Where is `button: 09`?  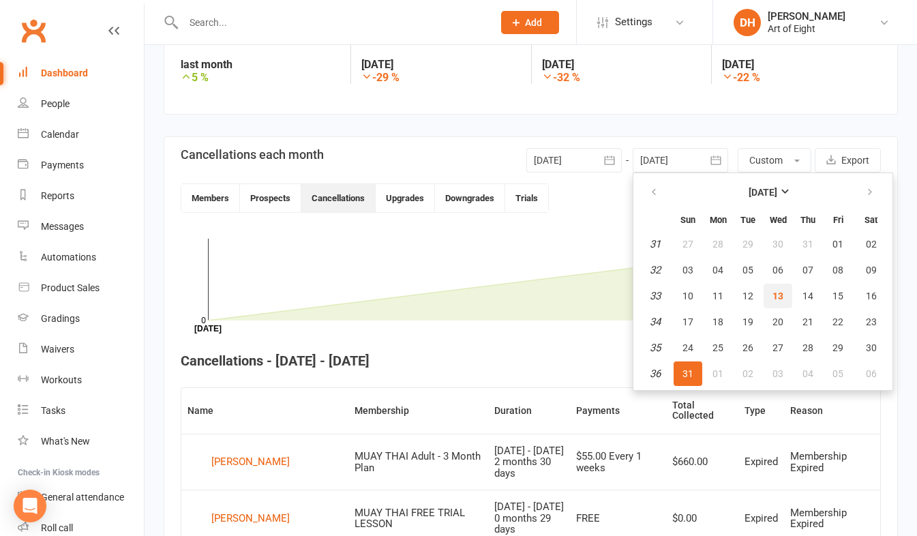
button: 09 is located at coordinates (871, 270).